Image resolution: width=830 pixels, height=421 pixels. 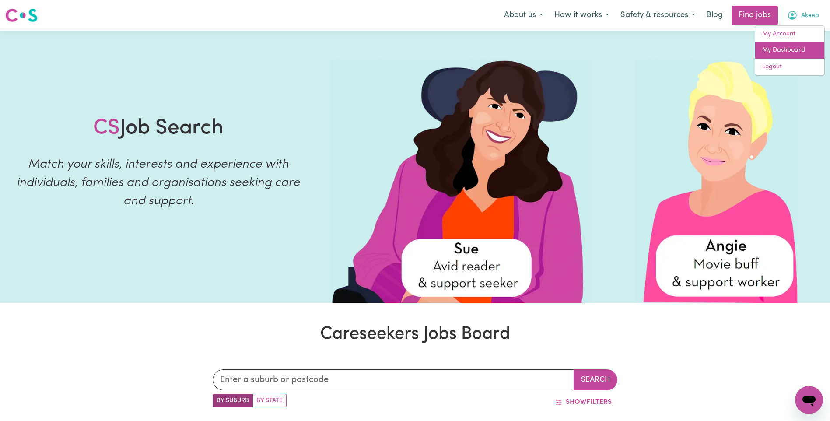 What do you see at coordinates (583, 402) in the screenshot?
I see `button: ShowFilters` at bounding box center [583, 402].